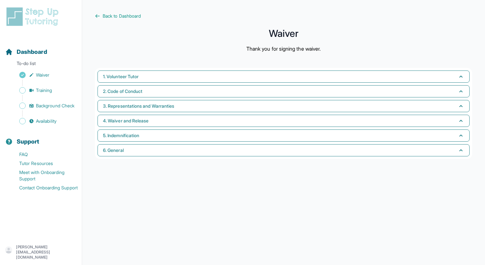 This screenshot has width=485, height=265. Describe the element at coordinates (44, 91) in the screenshot. I see `span: Training` at that location.